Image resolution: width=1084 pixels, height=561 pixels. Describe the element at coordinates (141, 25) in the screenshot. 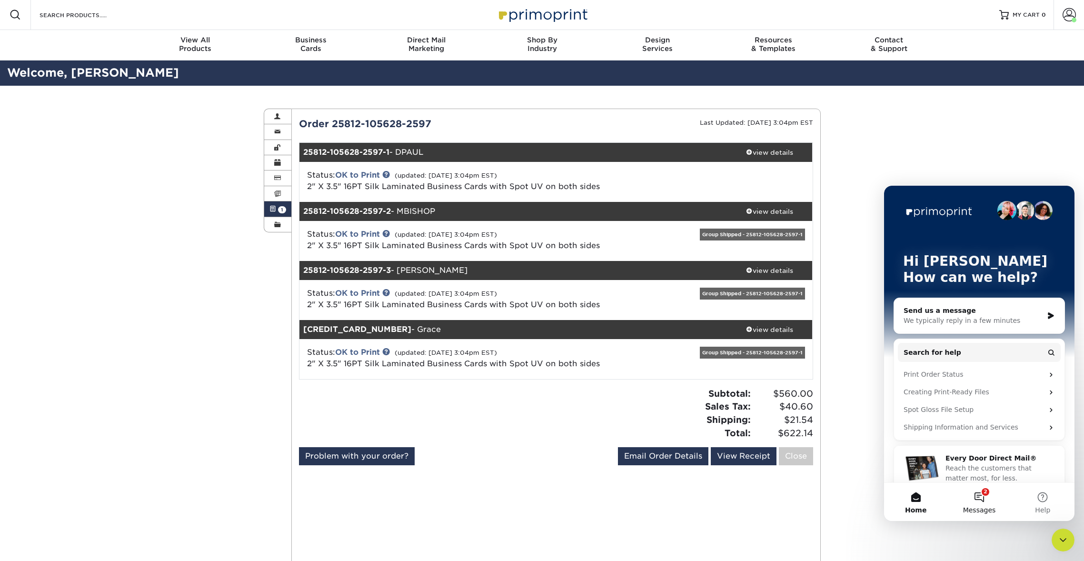

I see `img: Profile image for Brent` at that location.